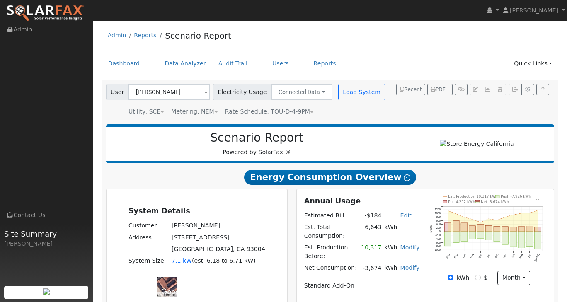 The width and height of the screenshot is (567, 302). I want to click on td: Est. Total Consumption:, so click(331, 231).